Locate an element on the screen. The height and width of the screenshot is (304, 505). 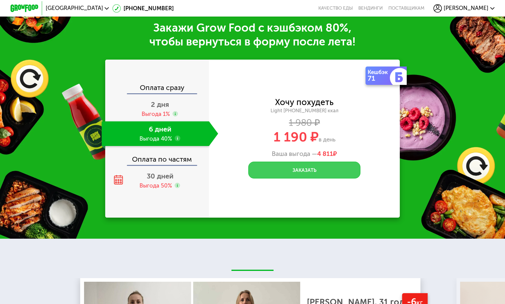
div: Хочу похудеть is located at coordinates (304, 102).